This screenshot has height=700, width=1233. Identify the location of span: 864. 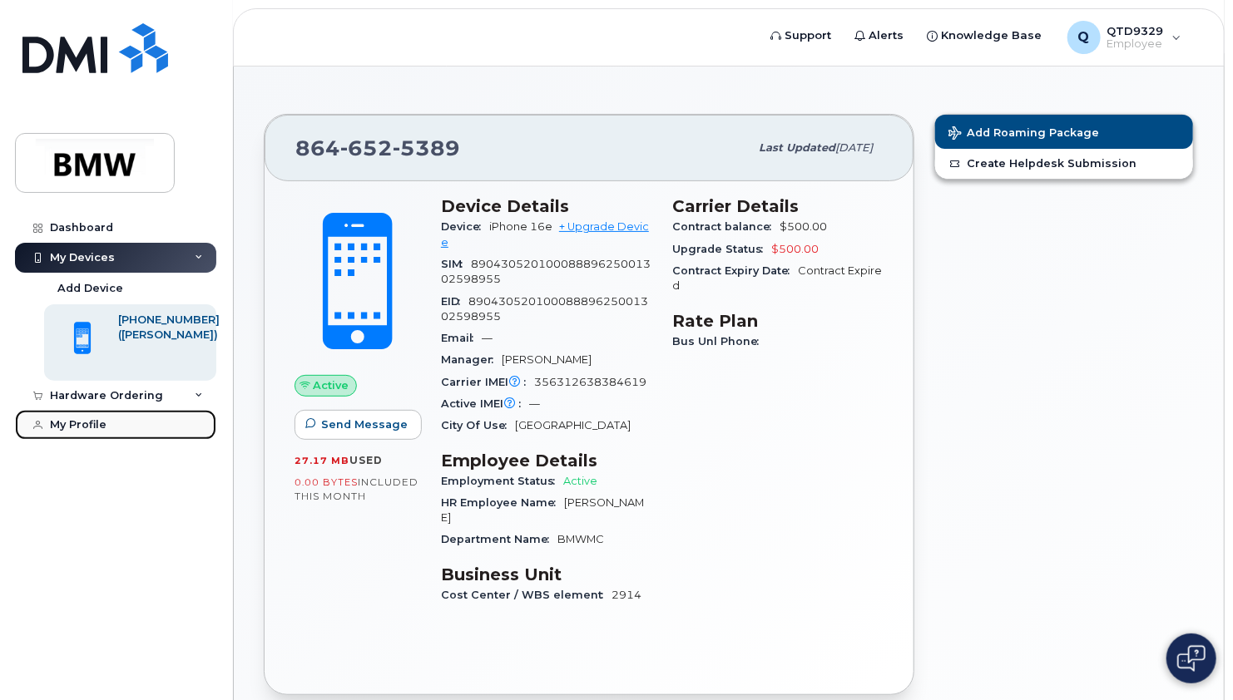
(378, 148).